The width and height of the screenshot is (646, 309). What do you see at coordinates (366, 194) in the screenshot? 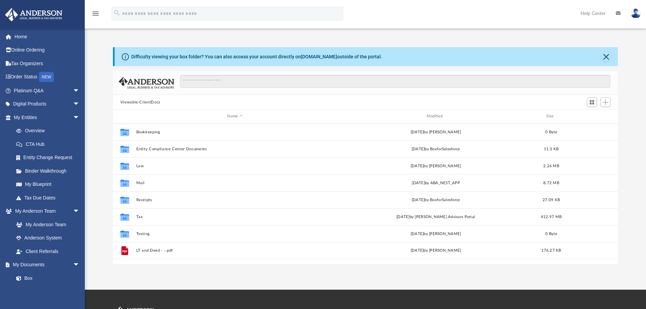
I see `div: grid` at bounding box center [366, 194].